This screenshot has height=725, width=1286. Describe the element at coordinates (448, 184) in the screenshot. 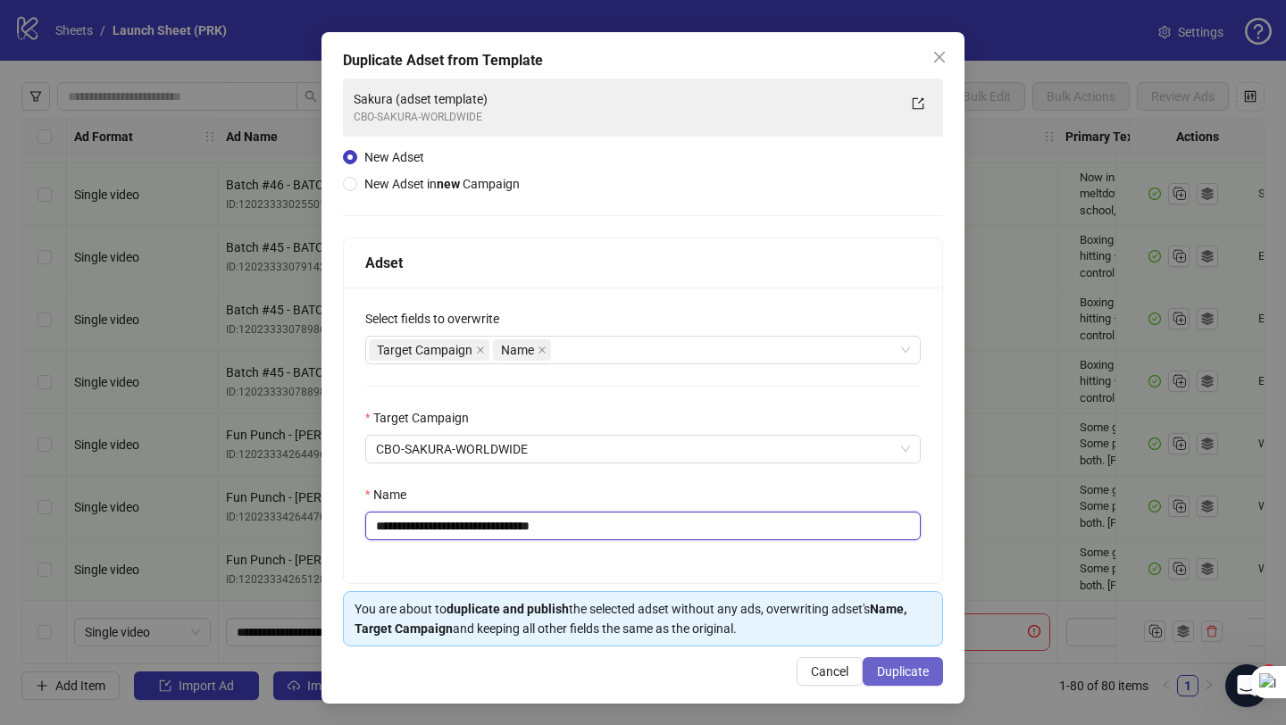

I see `strong: new` at that location.